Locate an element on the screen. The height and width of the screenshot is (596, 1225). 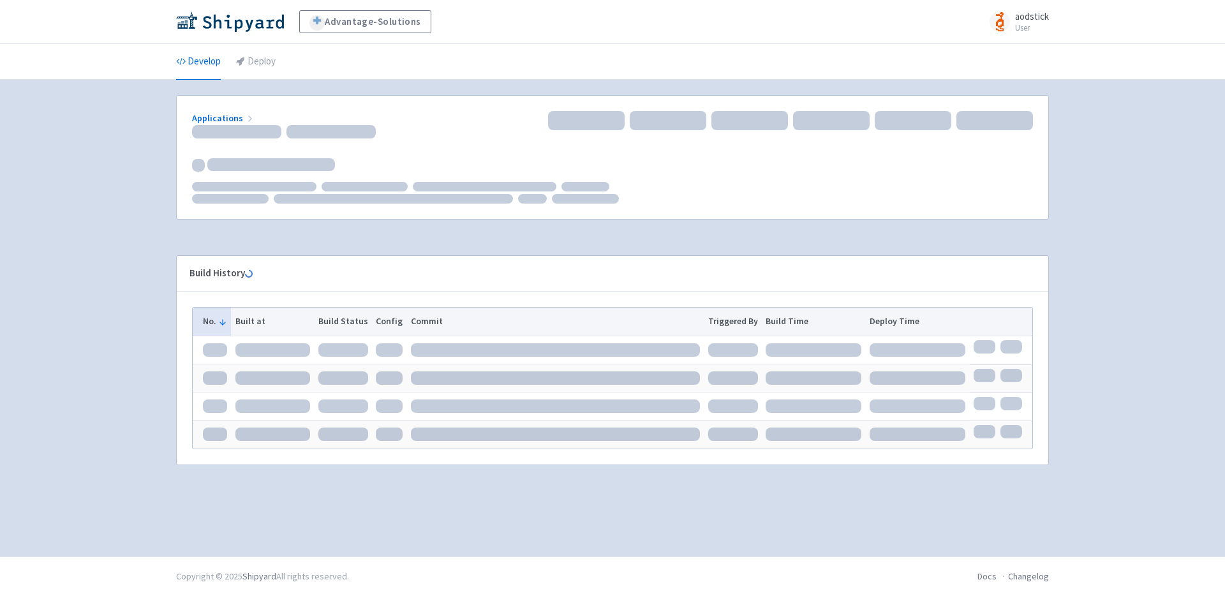
a: Applications is located at coordinates (223, 118).